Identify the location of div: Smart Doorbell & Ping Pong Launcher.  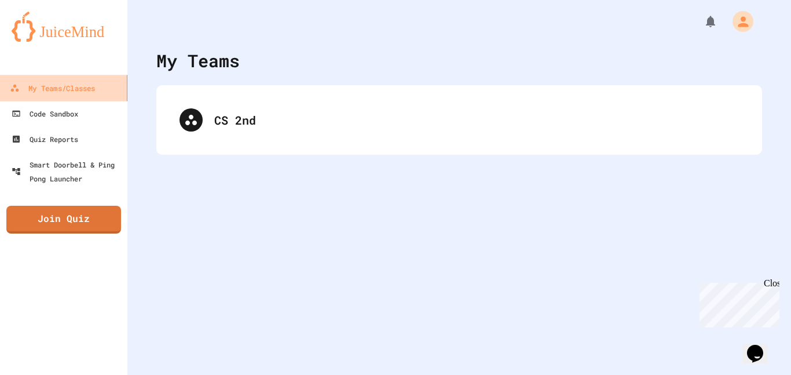
(67, 171).